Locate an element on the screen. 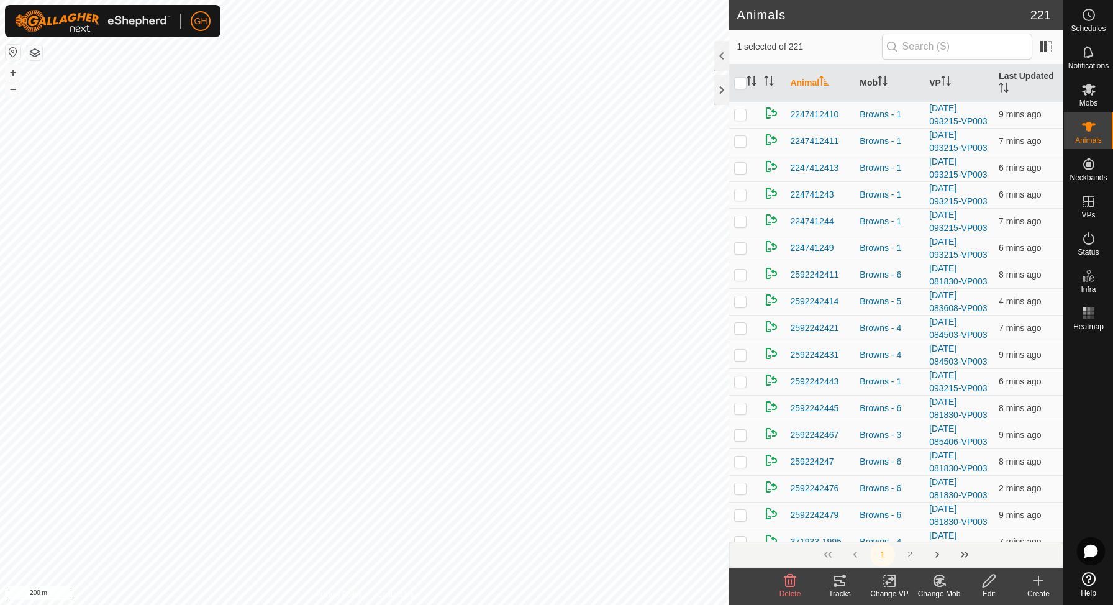  span: 2592242431 is located at coordinates (814, 355).